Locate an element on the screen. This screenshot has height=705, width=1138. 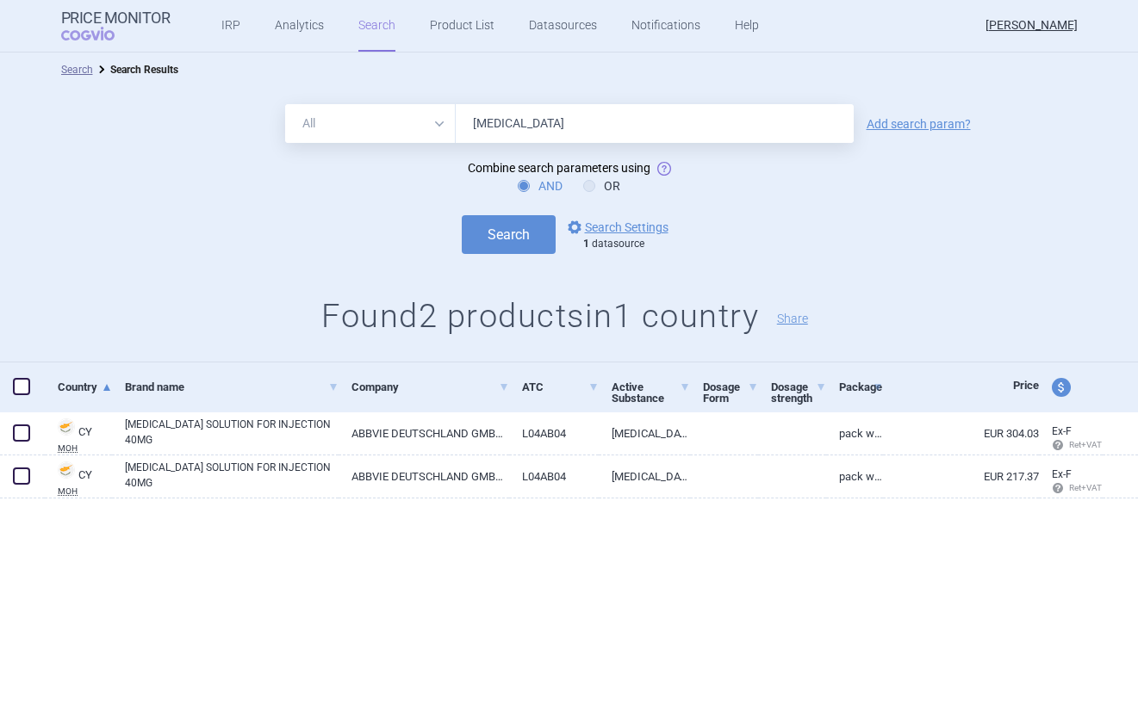
a: Dosage strength is located at coordinates (798, 393).